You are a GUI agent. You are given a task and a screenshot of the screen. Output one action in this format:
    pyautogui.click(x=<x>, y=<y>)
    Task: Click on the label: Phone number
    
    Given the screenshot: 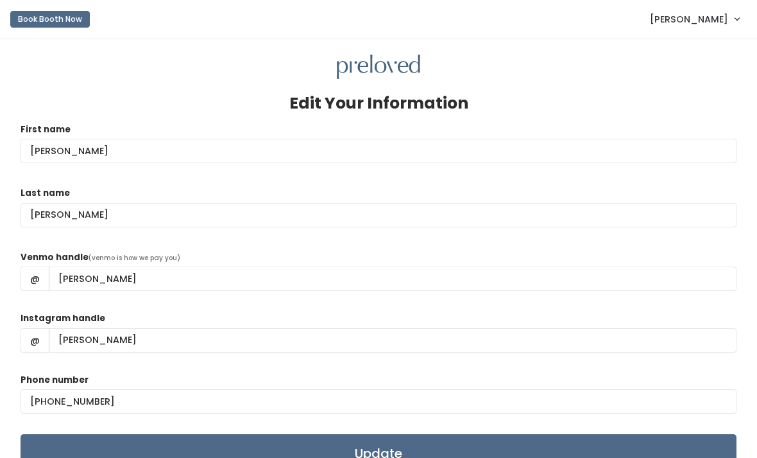 What is the action you would take?
    pyautogui.click(x=55, y=380)
    